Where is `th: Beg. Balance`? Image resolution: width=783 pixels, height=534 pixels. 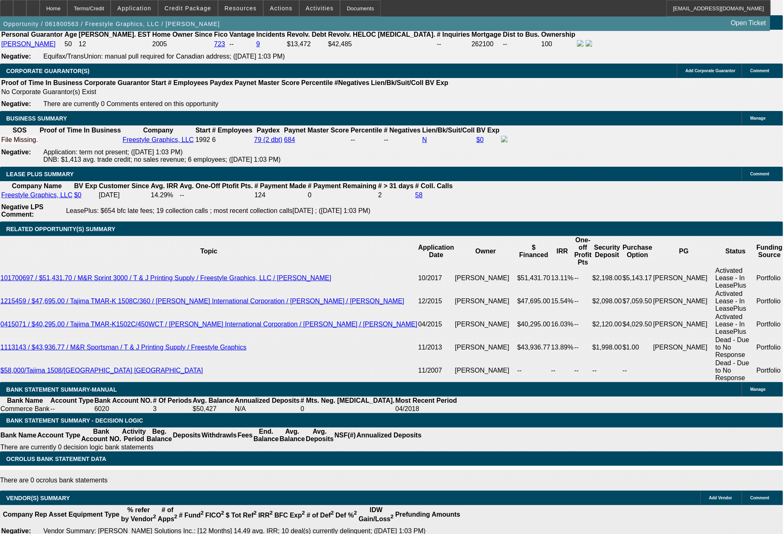
th: Beg. Balance is located at coordinates (159, 436).